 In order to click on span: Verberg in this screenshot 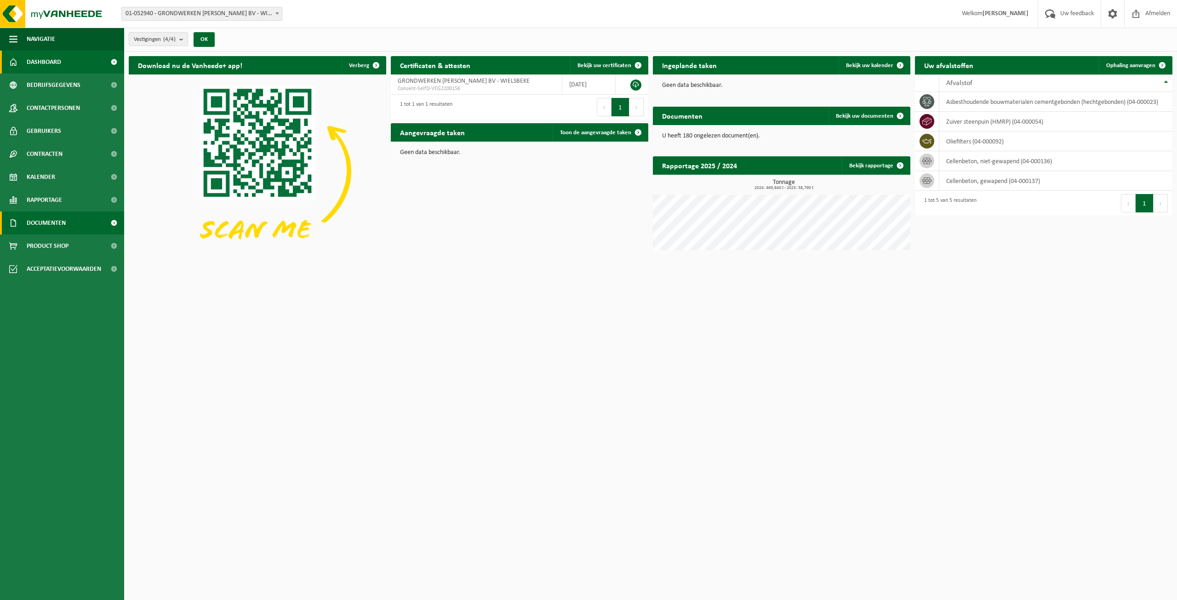, I will do `click(359, 65)`.